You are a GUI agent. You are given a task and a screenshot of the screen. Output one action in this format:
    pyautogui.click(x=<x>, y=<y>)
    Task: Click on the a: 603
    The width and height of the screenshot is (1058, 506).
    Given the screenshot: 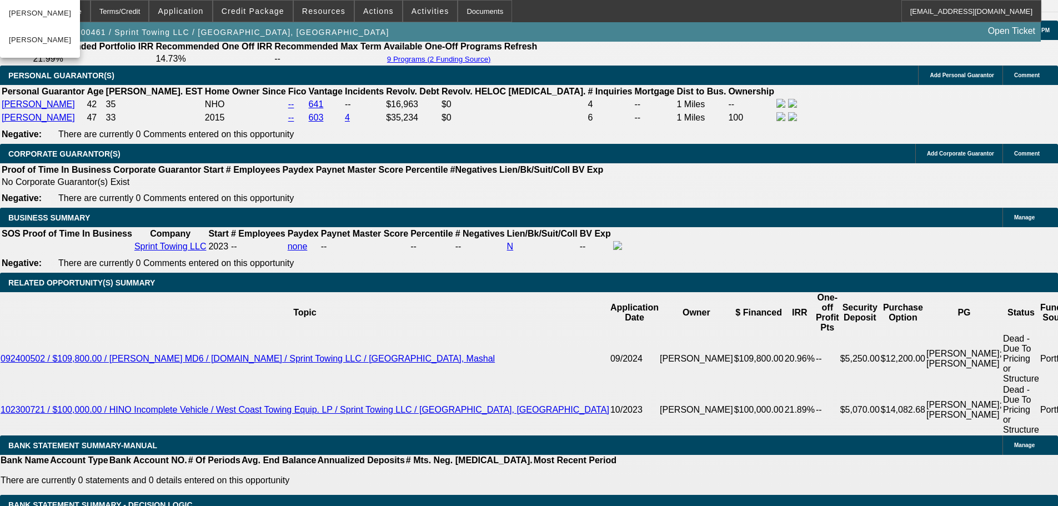 What is the action you would take?
    pyautogui.click(x=316, y=117)
    